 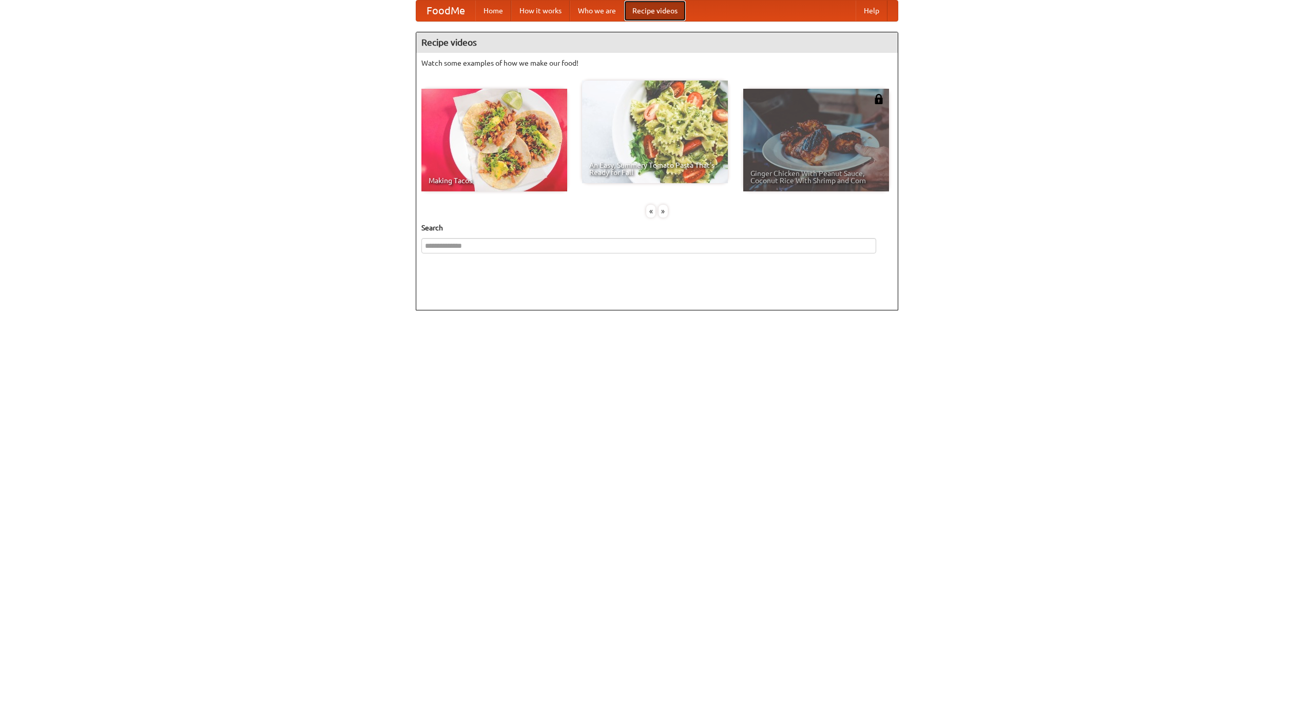 What do you see at coordinates (494, 140) in the screenshot?
I see `a: Making Tacos` at bounding box center [494, 140].